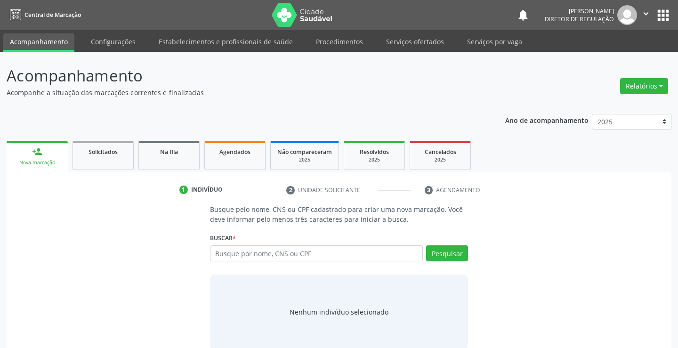 The image size is (678, 348). I want to click on a: Acompanhamento, so click(39, 42).